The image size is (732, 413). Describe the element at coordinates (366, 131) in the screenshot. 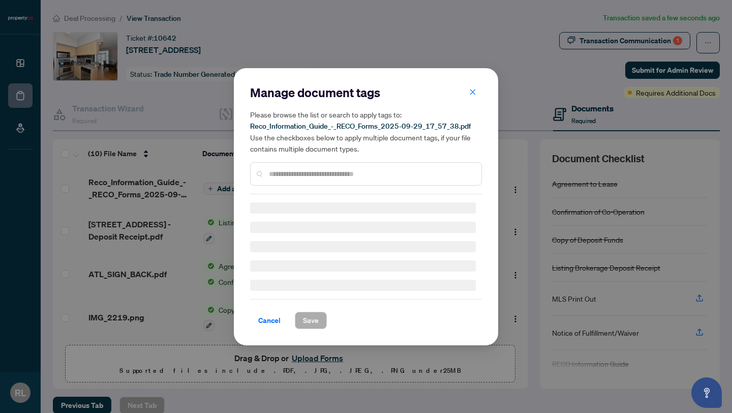

I see `h5: Please browse the list or search to apply tags to: Use the checkboxes below to apply multiple doc...` at that location.